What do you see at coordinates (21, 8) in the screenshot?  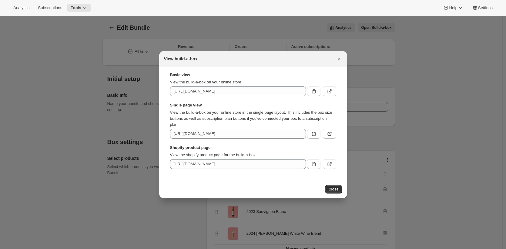 I see `button: Analytics` at bounding box center [21, 8].